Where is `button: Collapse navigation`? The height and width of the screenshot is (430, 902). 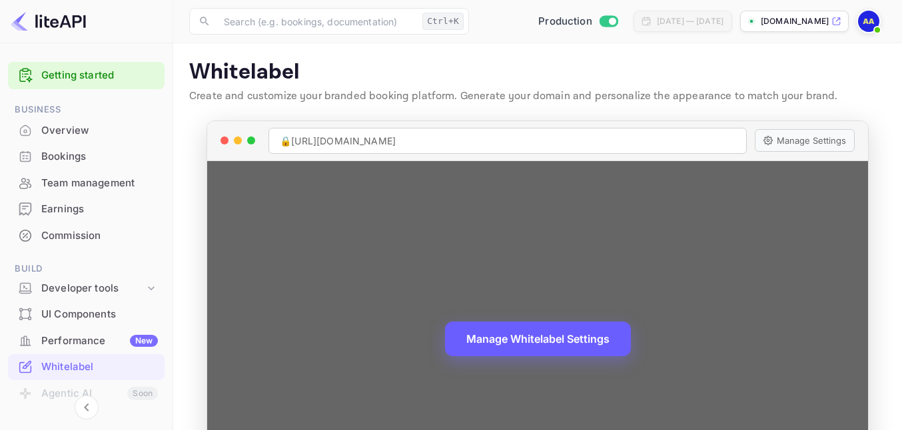 button: Collapse navigation is located at coordinates (87, 408).